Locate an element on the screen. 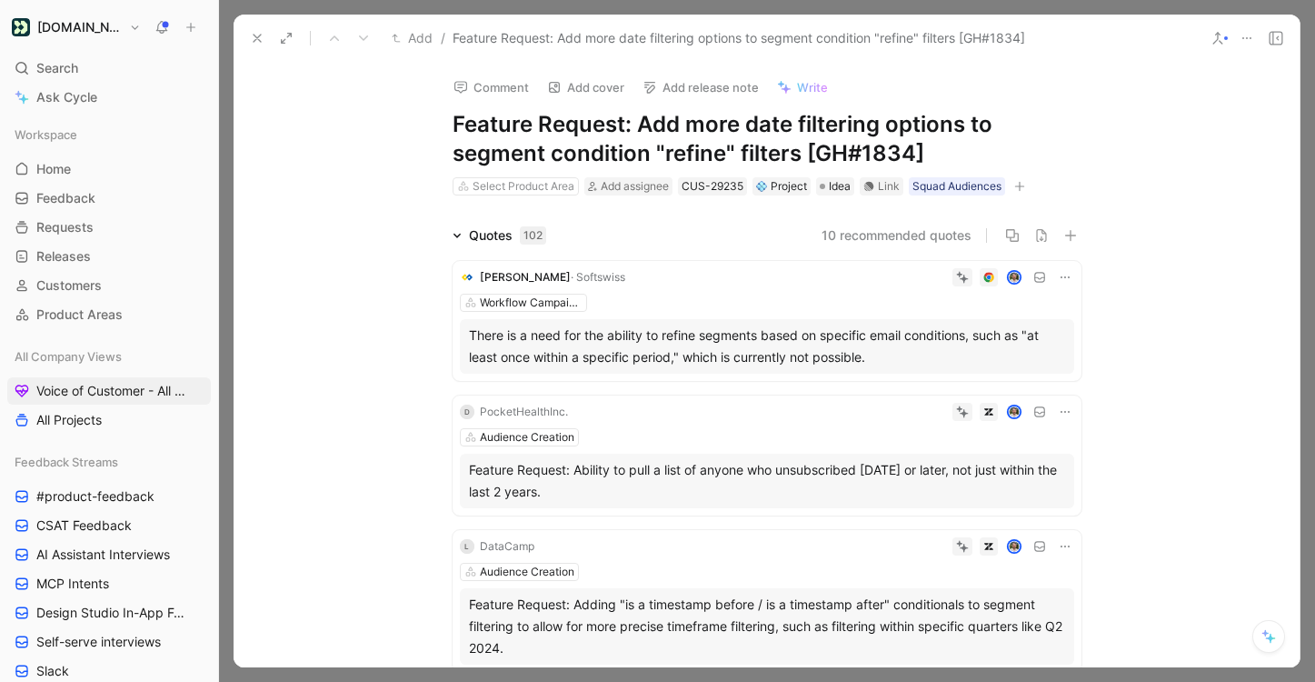 Image resolution: width=1315 pixels, height=682 pixels. div: Squad Audiences is located at coordinates (957, 186).